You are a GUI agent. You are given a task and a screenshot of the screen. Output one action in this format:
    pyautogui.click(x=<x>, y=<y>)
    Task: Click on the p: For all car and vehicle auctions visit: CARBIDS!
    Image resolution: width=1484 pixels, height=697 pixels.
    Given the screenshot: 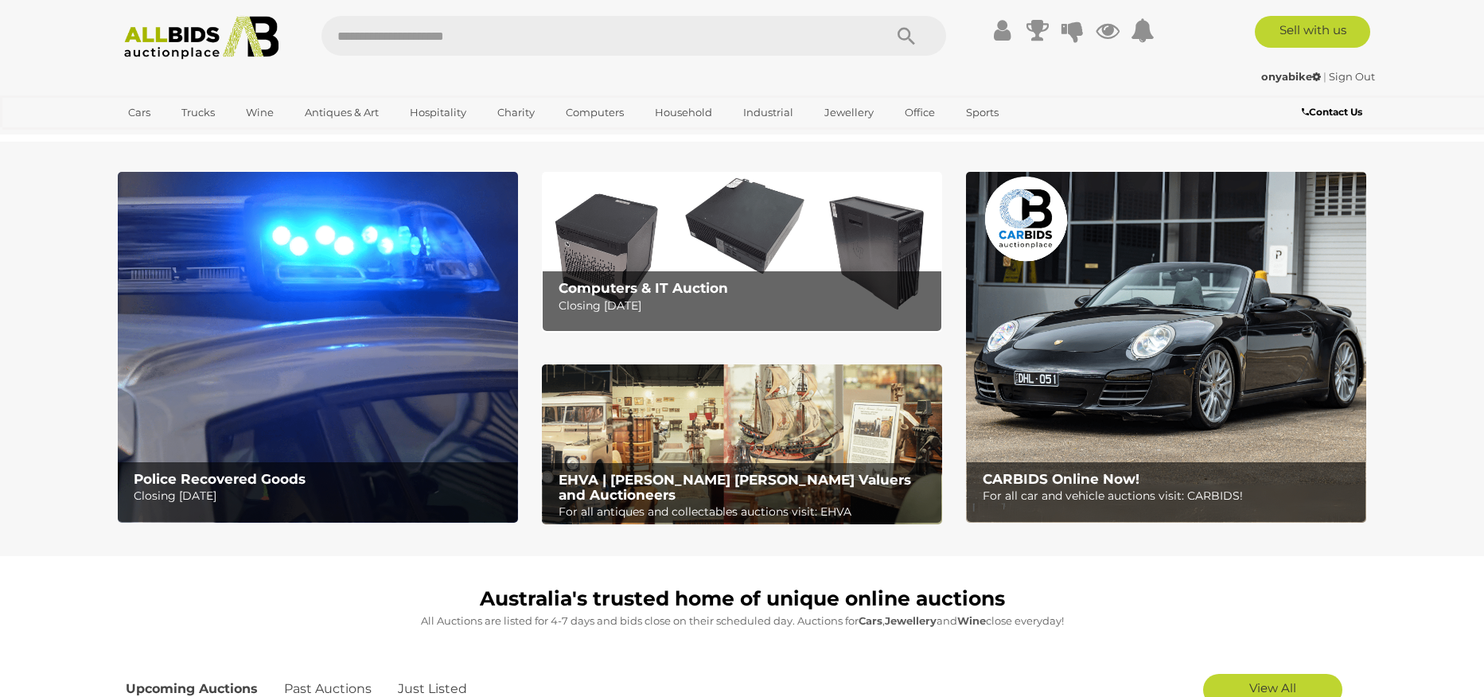 What is the action you would take?
    pyautogui.click(x=1170, y=496)
    